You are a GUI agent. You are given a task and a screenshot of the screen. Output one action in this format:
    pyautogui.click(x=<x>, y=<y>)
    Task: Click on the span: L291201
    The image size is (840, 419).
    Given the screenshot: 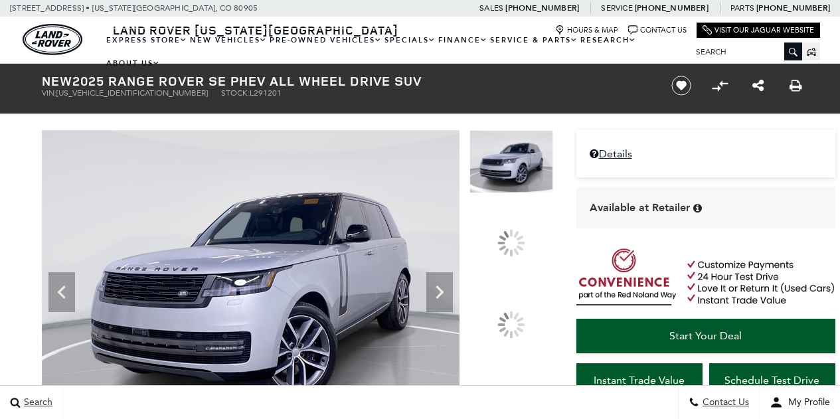 What is the action you would take?
    pyautogui.click(x=265, y=93)
    